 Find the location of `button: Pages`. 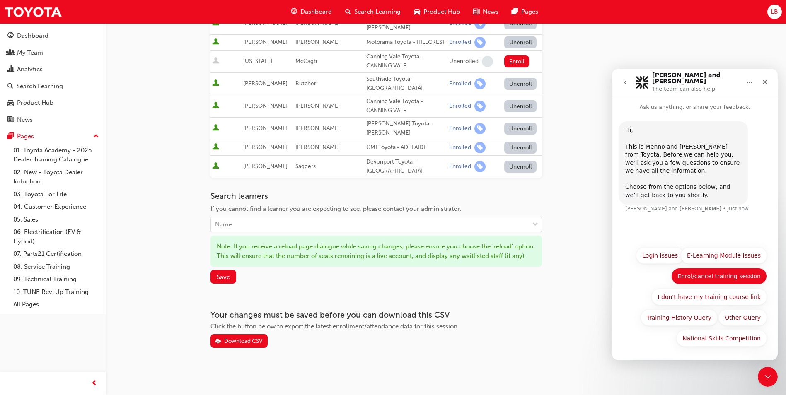

button: Pages is located at coordinates (53, 136).